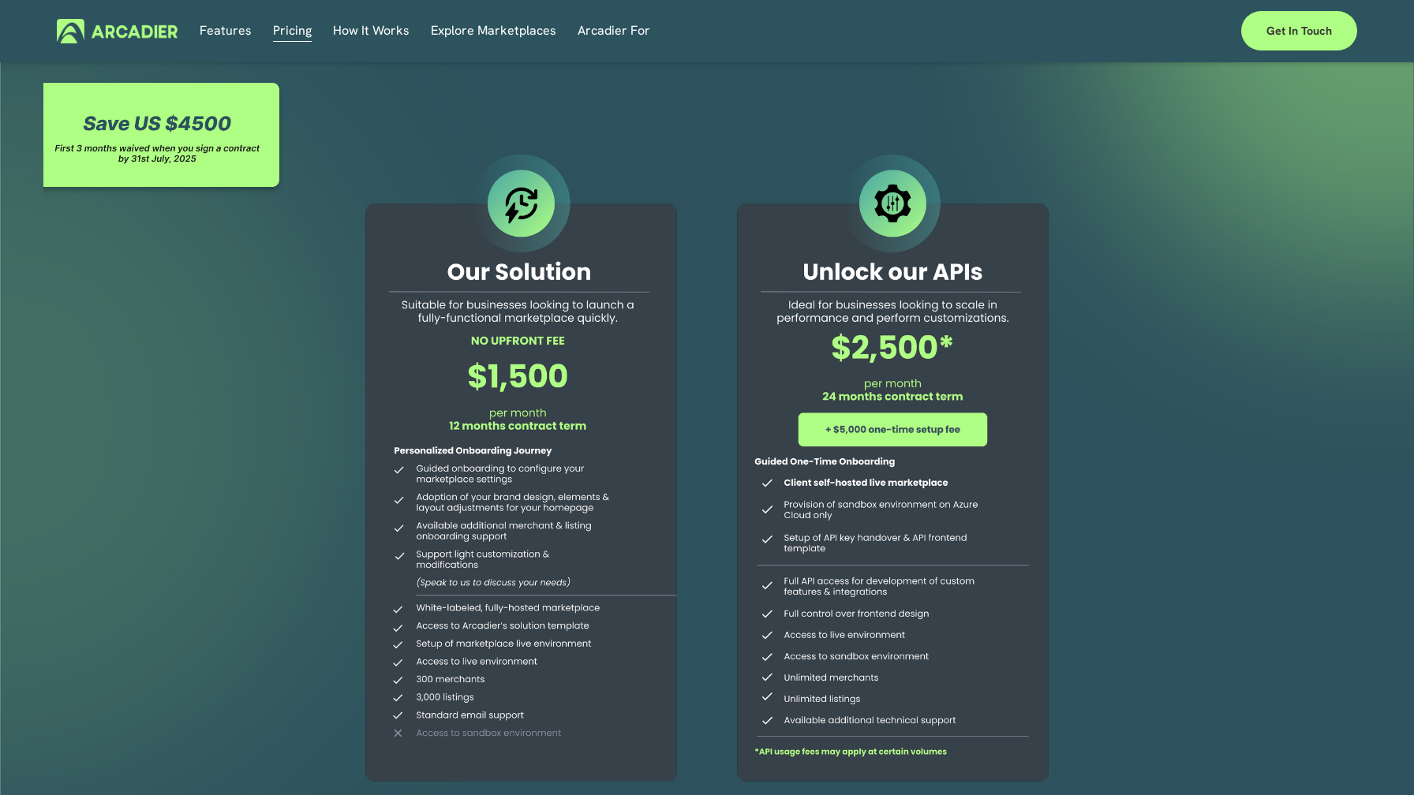 The width and height of the screenshot is (1414, 795). What do you see at coordinates (1299, 31) in the screenshot?
I see `a: Get in touch` at bounding box center [1299, 31].